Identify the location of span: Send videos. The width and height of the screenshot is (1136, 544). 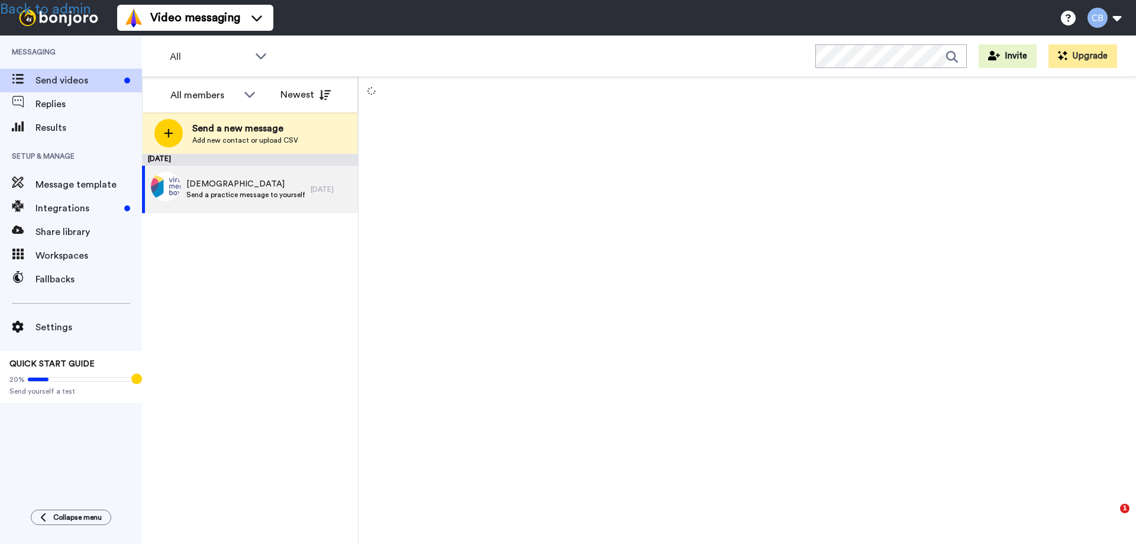
(77, 80).